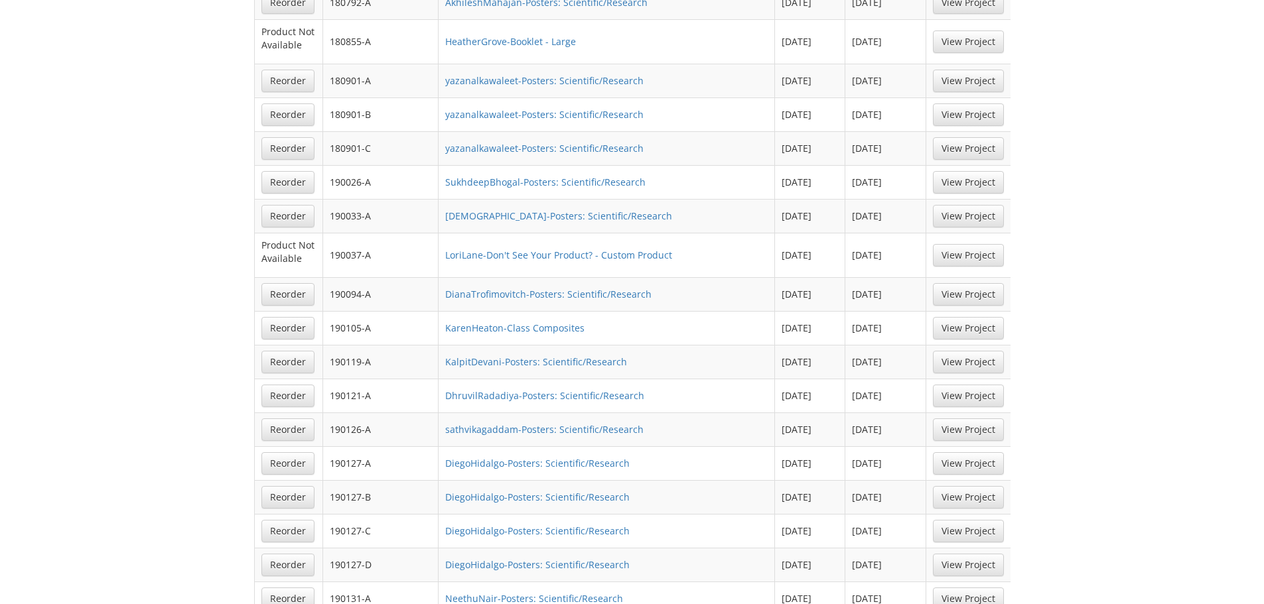 This screenshot has width=1264, height=604. Describe the element at coordinates (559, 255) in the screenshot. I see `a: LoriLane-Don't See Your Product? - Custom Product` at that location.